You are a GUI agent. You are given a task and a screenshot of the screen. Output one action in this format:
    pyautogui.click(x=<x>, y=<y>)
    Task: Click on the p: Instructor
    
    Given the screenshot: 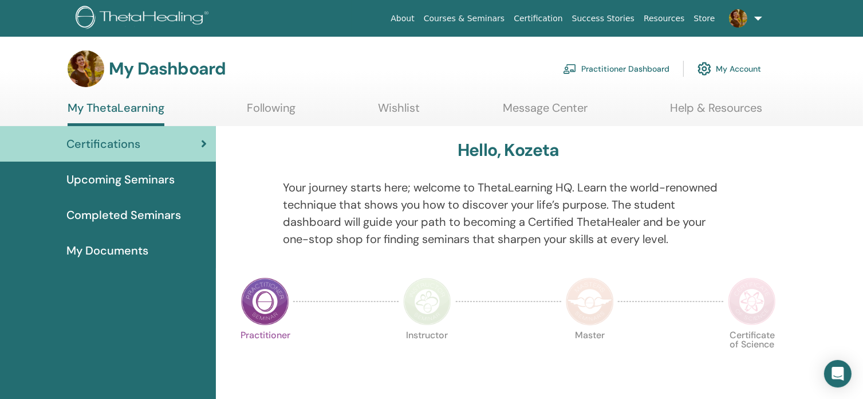 What is the action you would take?
    pyautogui.click(x=427, y=354)
    